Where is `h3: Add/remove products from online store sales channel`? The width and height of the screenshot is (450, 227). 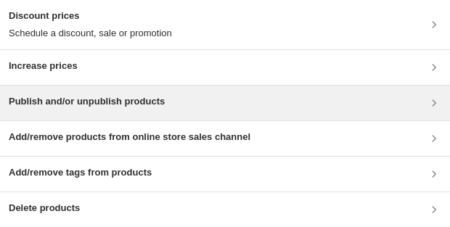 h3: Add/remove products from online store sales channel is located at coordinates (129, 137).